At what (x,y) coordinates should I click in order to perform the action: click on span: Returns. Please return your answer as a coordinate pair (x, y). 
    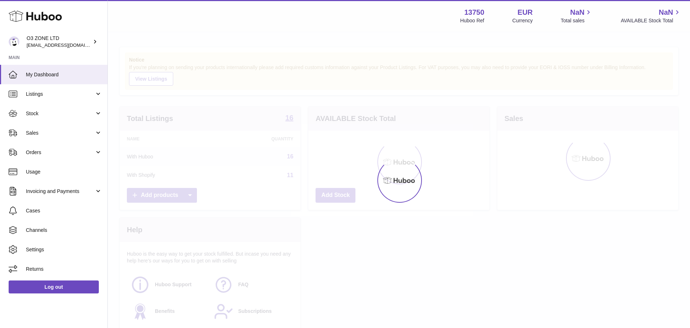
    Looking at the image, I should click on (64, 269).